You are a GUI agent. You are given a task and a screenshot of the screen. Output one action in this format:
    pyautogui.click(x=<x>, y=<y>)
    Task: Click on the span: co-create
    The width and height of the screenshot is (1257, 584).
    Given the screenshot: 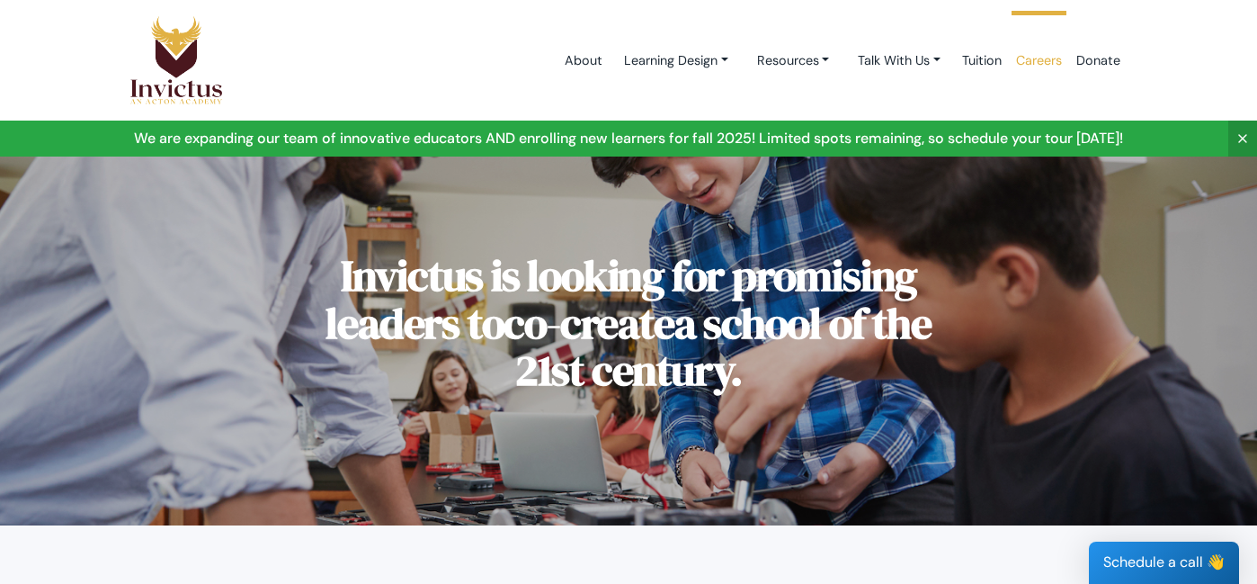 What is the action you would take?
    pyautogui.click(x=588, y=323)
    